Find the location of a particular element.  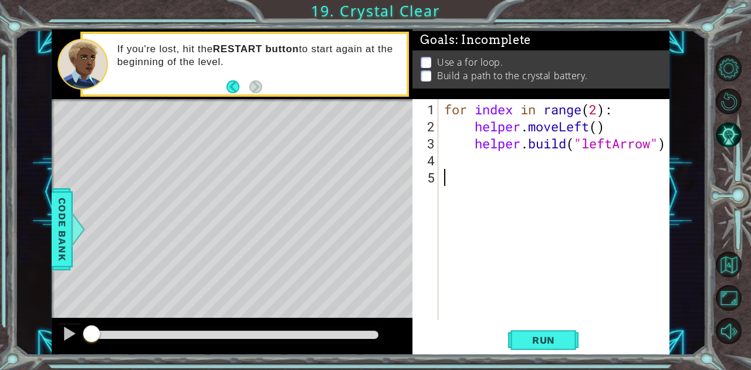

div: 5 is located at coordinates (426, 177).